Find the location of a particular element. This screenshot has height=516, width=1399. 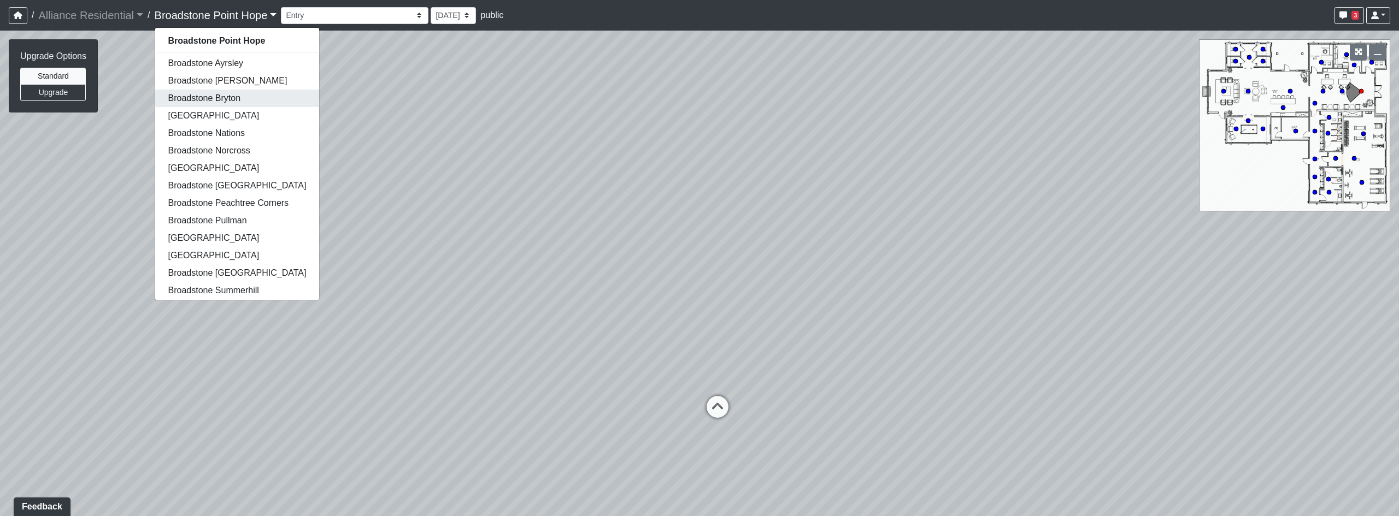

button: Upgrade is located at coordinates (53, 92).